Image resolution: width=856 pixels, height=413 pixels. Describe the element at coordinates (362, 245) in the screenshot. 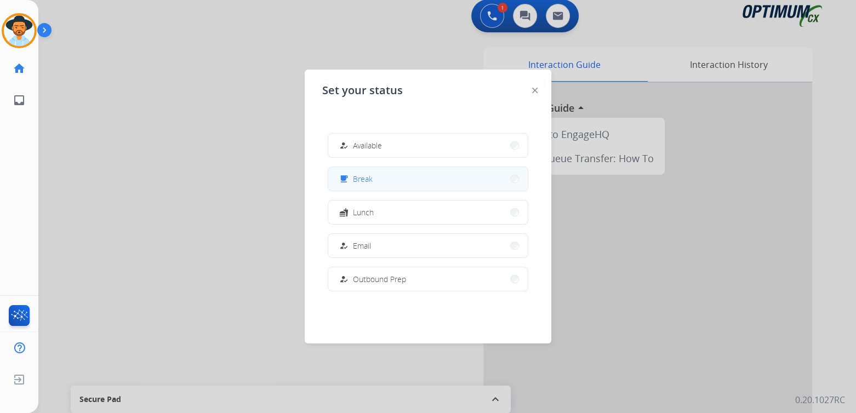

I see `span: Email` at that location.